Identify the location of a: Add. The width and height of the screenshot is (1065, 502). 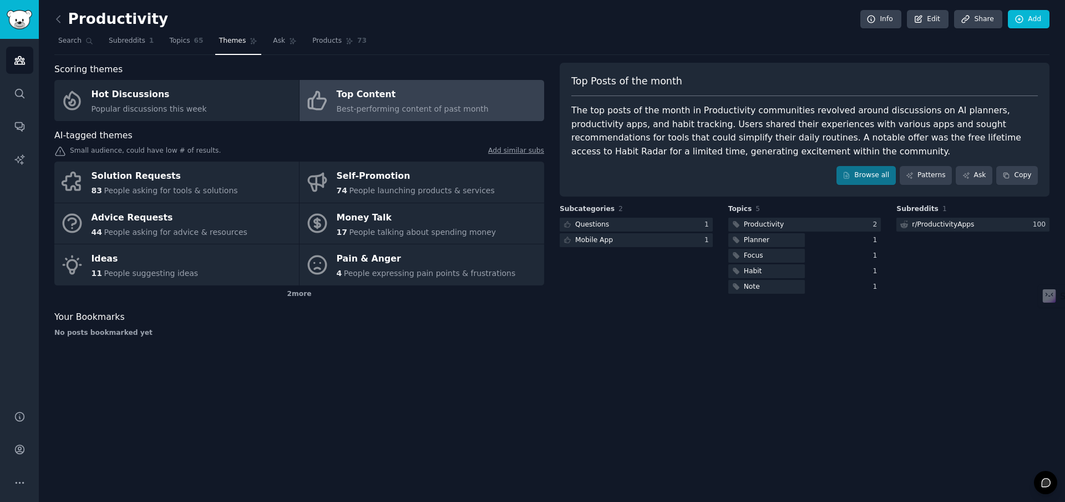
(1029, 19).